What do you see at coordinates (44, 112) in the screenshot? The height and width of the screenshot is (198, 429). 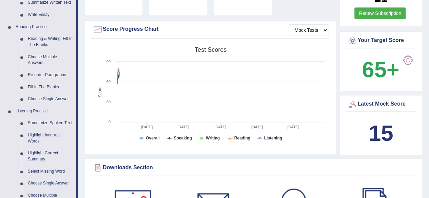 I see `a: Listening Practice` at bounding box center [44, 112].